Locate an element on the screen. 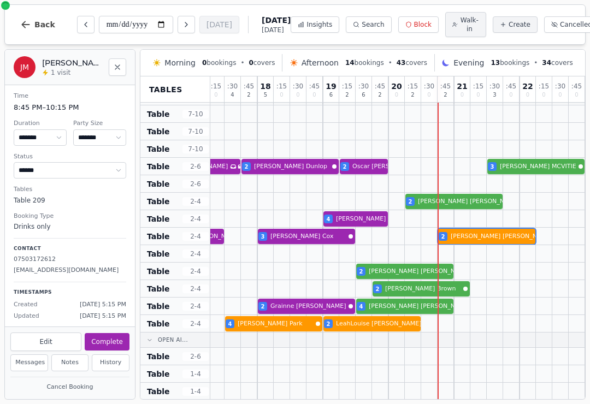 The width and height of the screenshot is (590, 404). button: History is located at coordinates (110, 363).